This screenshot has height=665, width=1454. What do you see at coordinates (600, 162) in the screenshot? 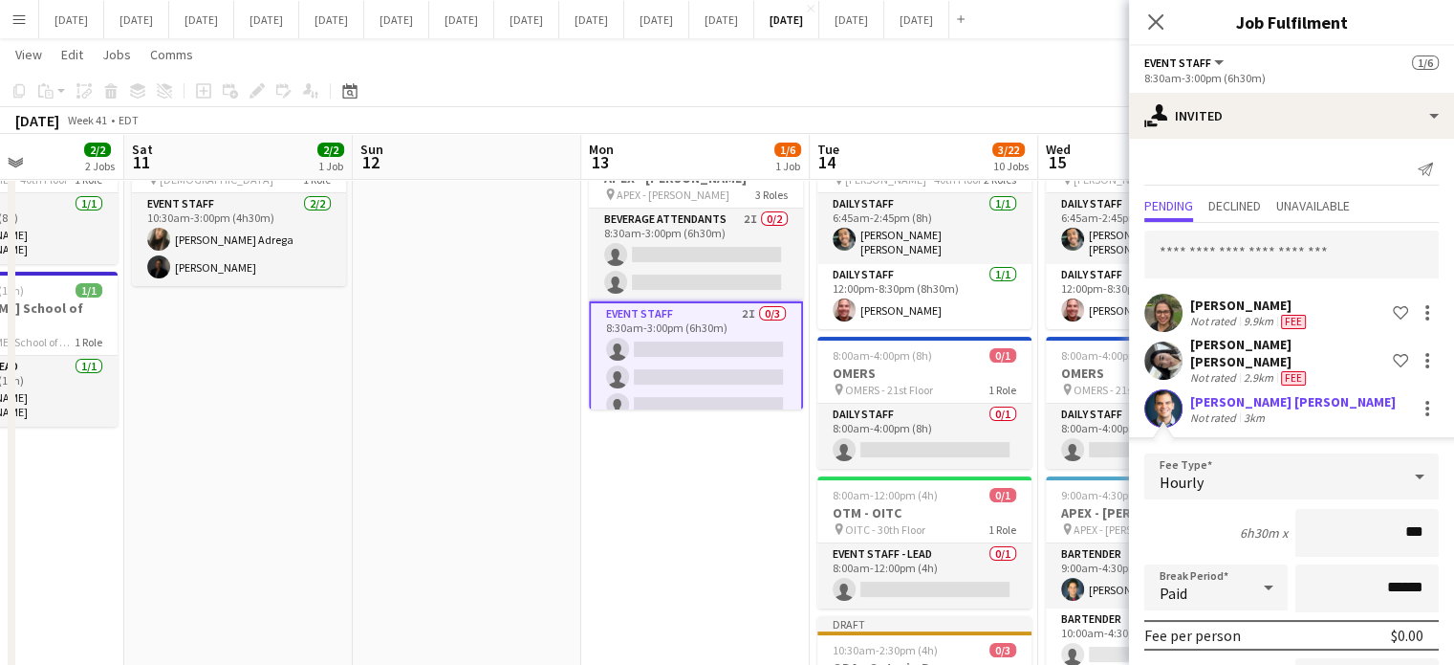
I see `span: 13` at bounding box center [600, 162].